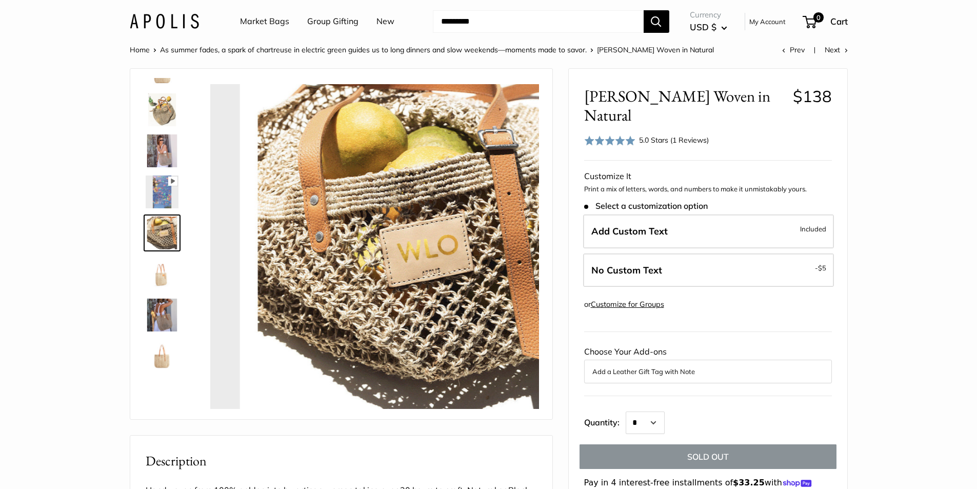  What do you see at coordinates (826, 22) in the screenshot?
I see `a: 0 Cart` at bounding box center [826, 22].